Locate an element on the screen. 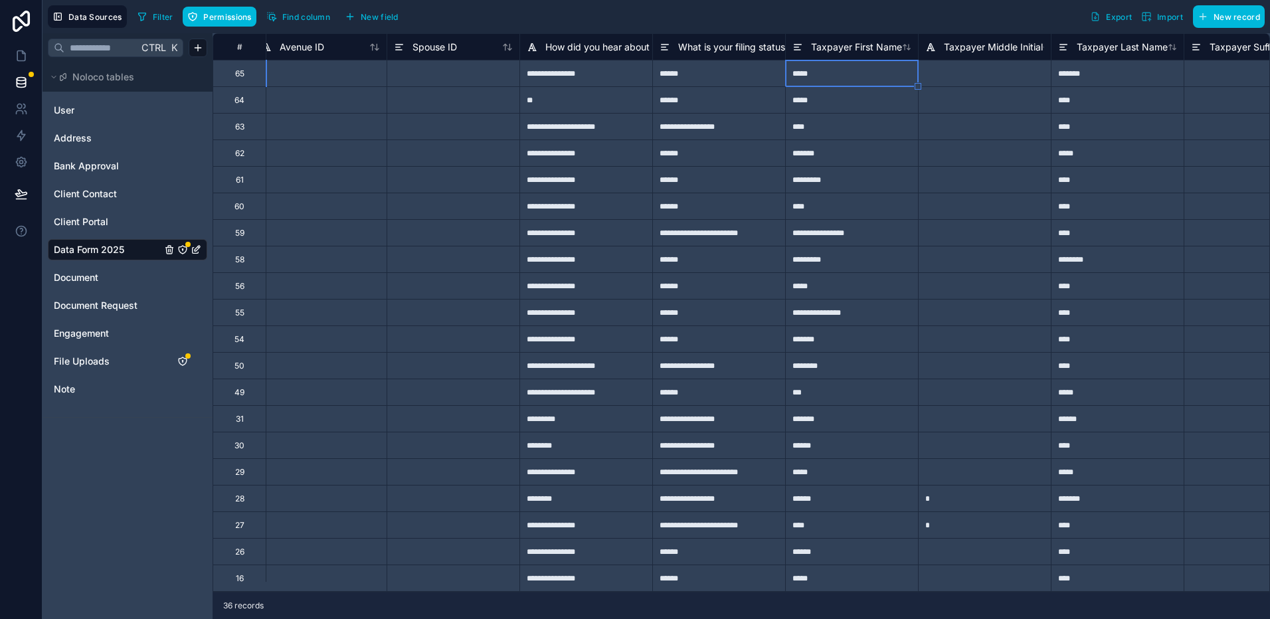  span: Address is located at coordinates (72, 138).